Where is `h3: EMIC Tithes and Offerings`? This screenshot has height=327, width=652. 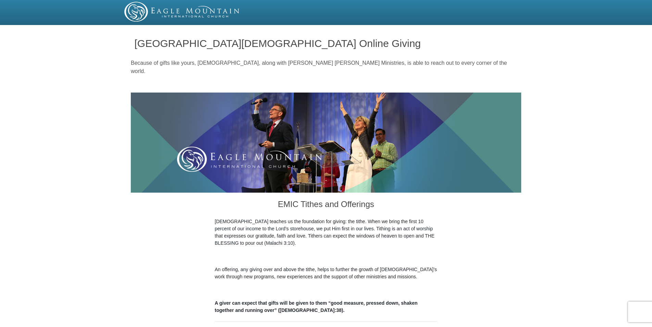
h3: EMIC Tithes and Offerings is located at coordinates (326, 205).